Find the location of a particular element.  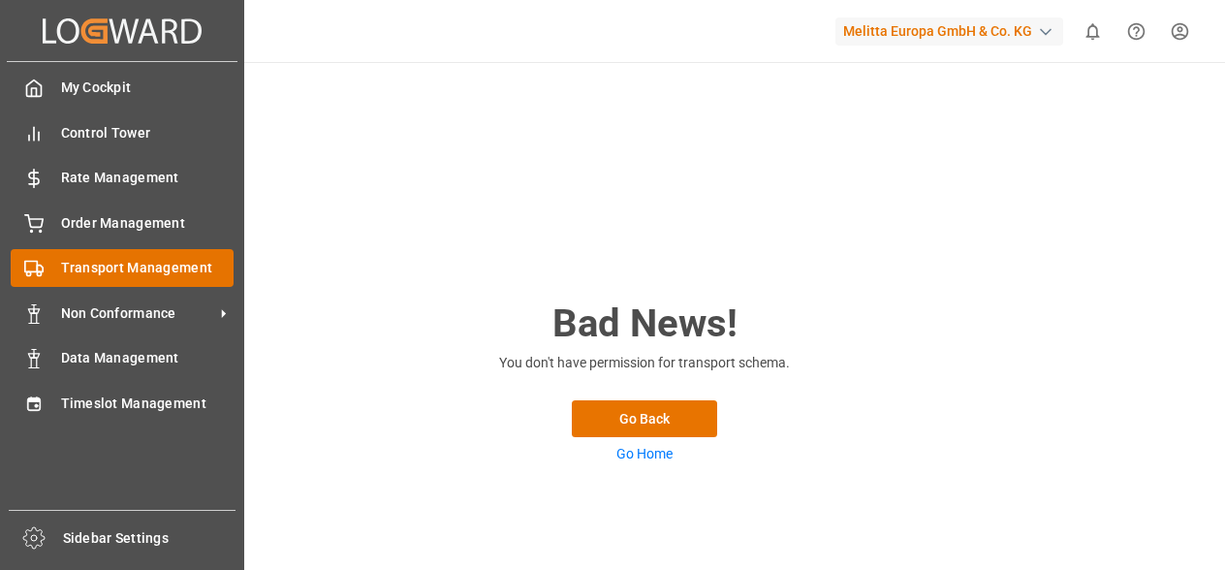

span: Sidebar Settings is located at coordinates (149, 538).